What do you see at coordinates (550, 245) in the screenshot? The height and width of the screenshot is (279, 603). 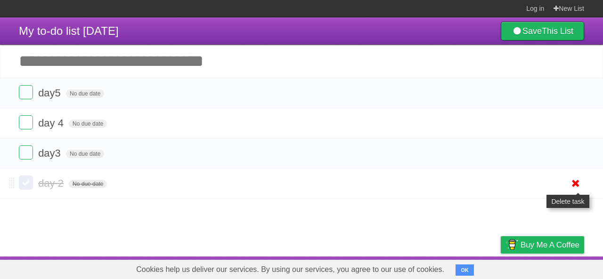 I see `span: Buy me a coffee` at bounding box center [550, 245].